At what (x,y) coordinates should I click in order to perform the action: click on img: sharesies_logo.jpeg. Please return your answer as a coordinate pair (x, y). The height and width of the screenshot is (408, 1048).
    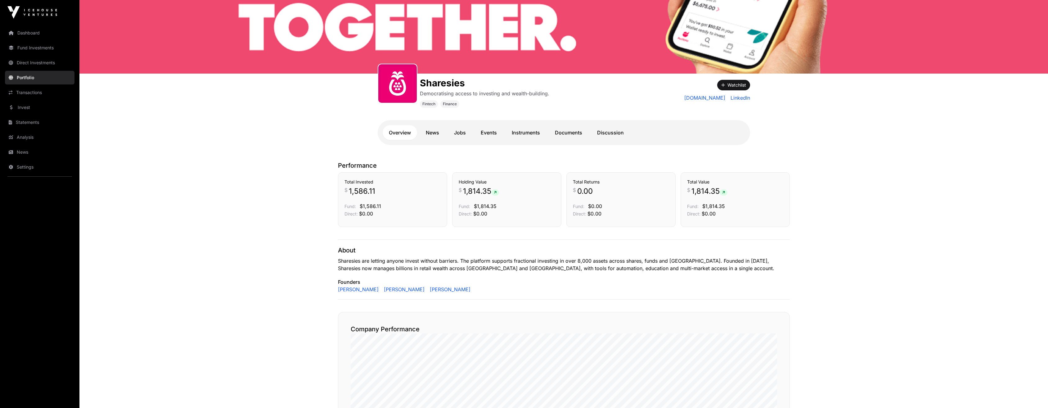
    Looking at the image, I should click on (397, 83).